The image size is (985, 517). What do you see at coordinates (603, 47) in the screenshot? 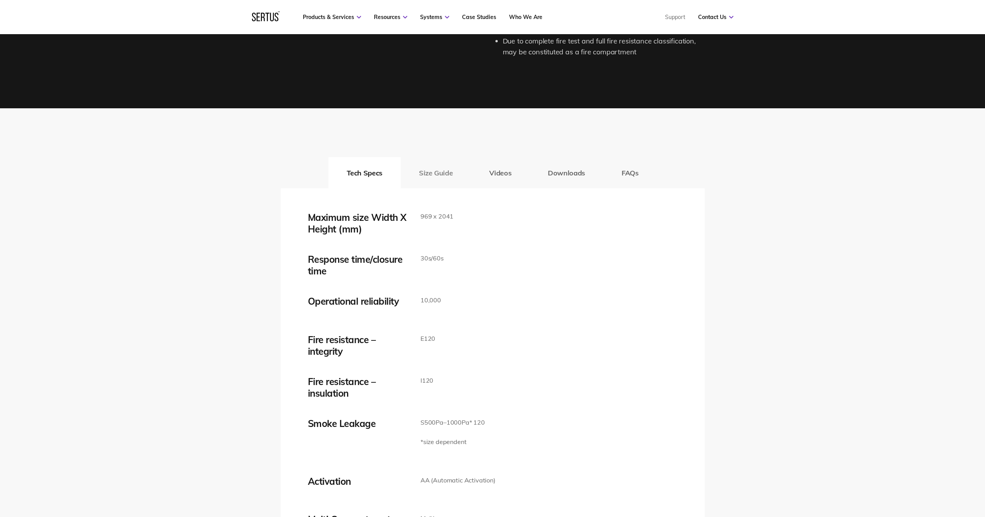
I see `li: Due to complete fire test and full fire resistance classification, may be constituted as a fire c...` at bounding box center [603, 47].